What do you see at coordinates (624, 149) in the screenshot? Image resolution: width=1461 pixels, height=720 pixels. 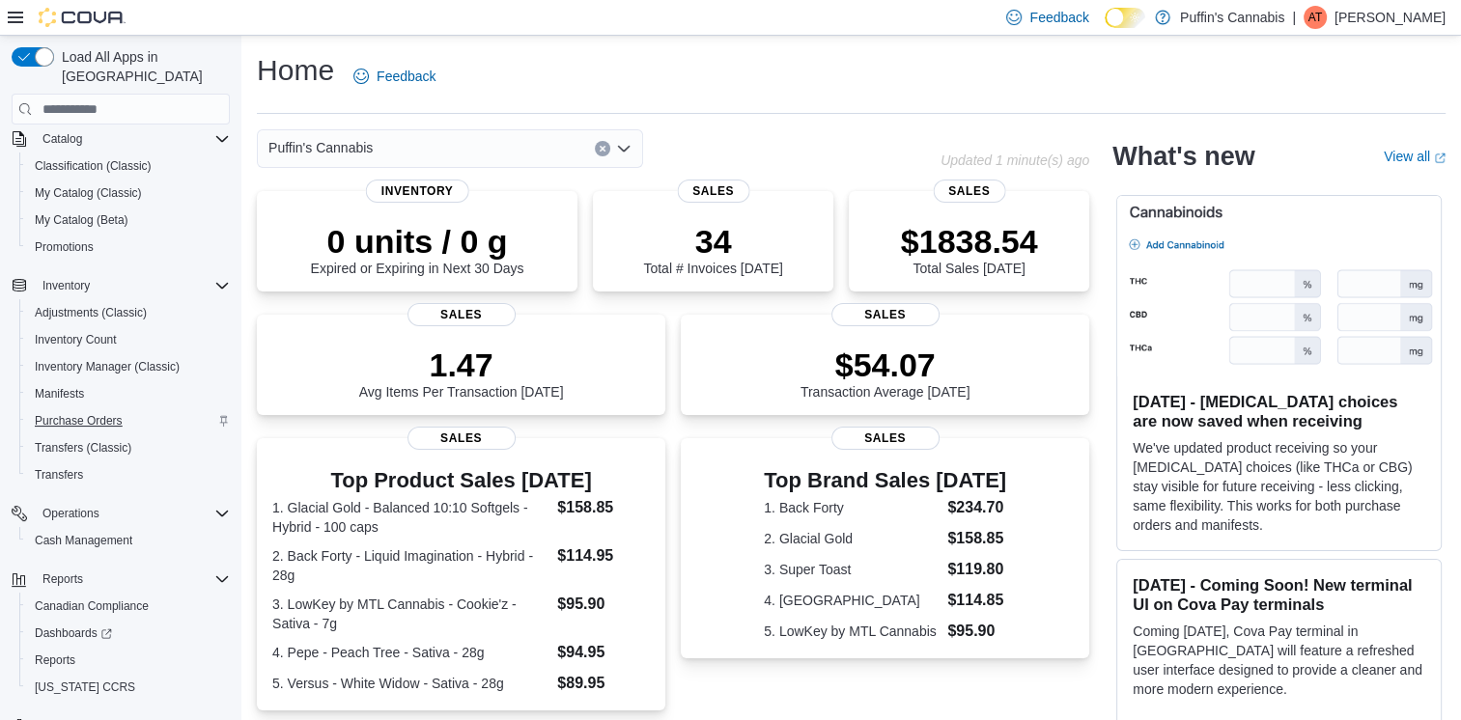 I see `button: Open list of options` at bounding box center [624, 149].